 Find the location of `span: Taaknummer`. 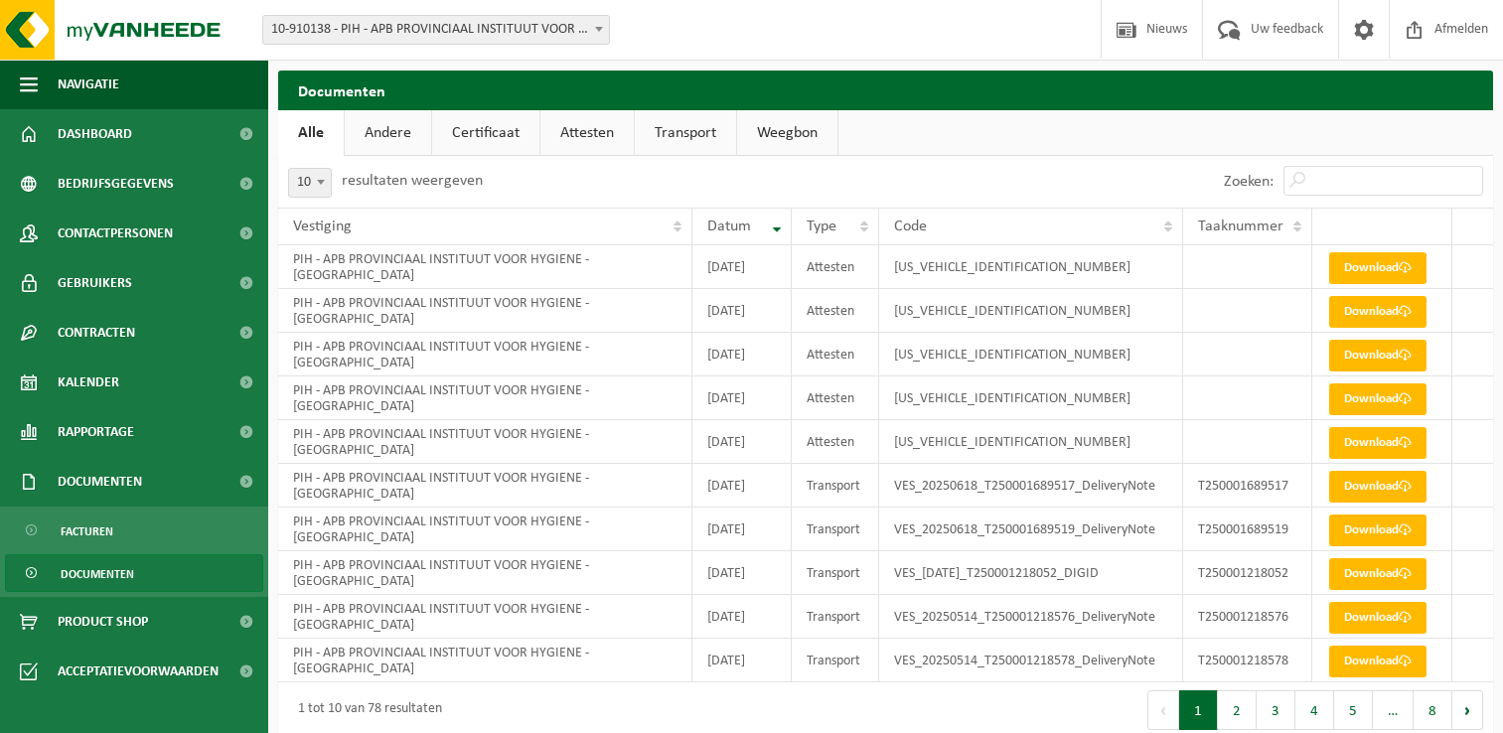

span: Taaknummer is located at coordinates (1241, 227).